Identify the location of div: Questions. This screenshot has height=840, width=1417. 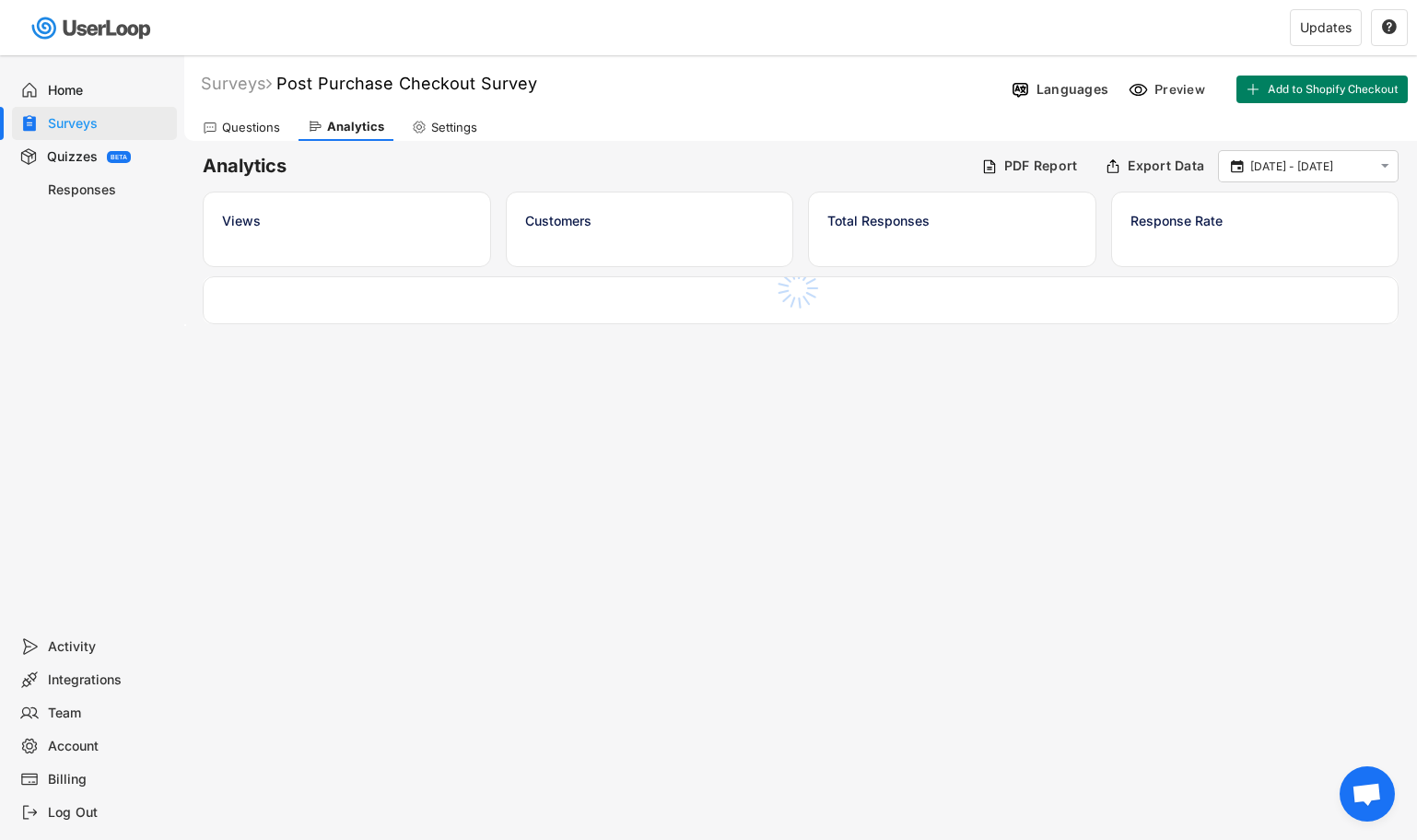
(251, 127).